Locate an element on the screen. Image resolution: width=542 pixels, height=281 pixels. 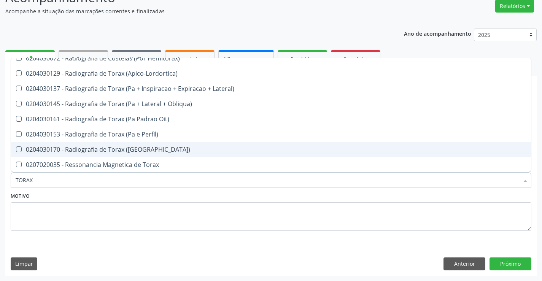
input: Buscar por procedimentos is located at coordinates (267, 180).